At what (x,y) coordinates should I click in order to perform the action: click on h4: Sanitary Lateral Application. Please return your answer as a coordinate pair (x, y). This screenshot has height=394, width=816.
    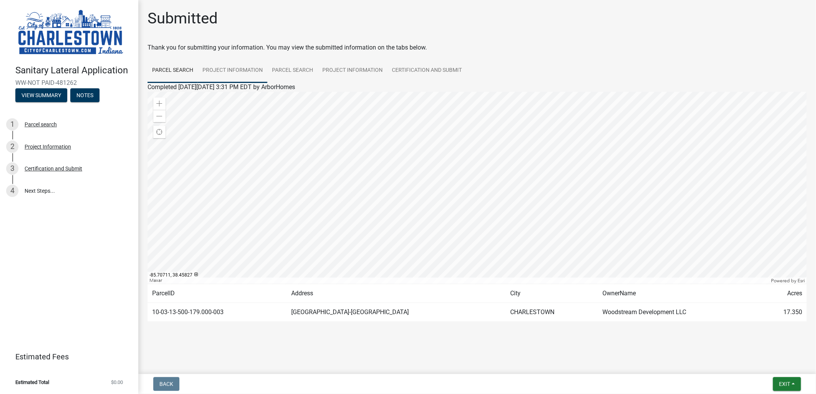
    Looking at the image, I should click on (74, 70).